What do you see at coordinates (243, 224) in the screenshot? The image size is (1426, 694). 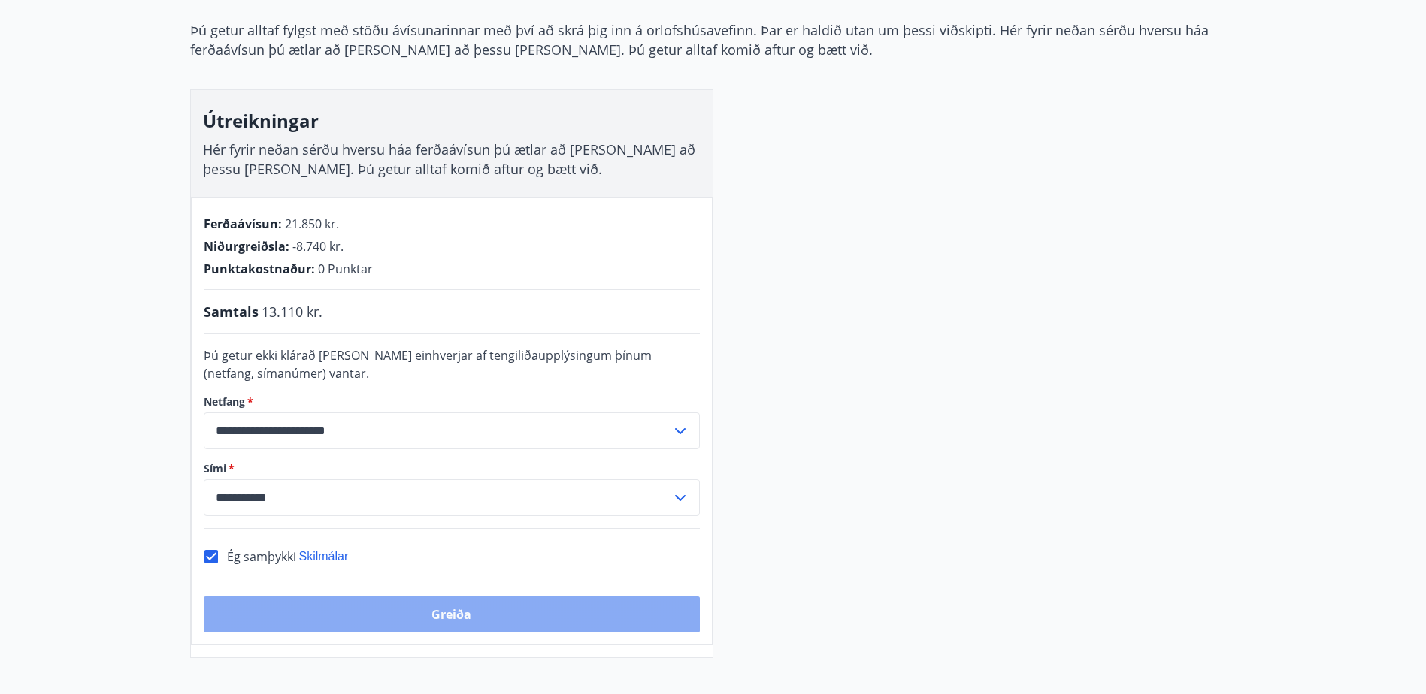 I see `span: Ferðaávísun :` at bounding box center [243, 224].